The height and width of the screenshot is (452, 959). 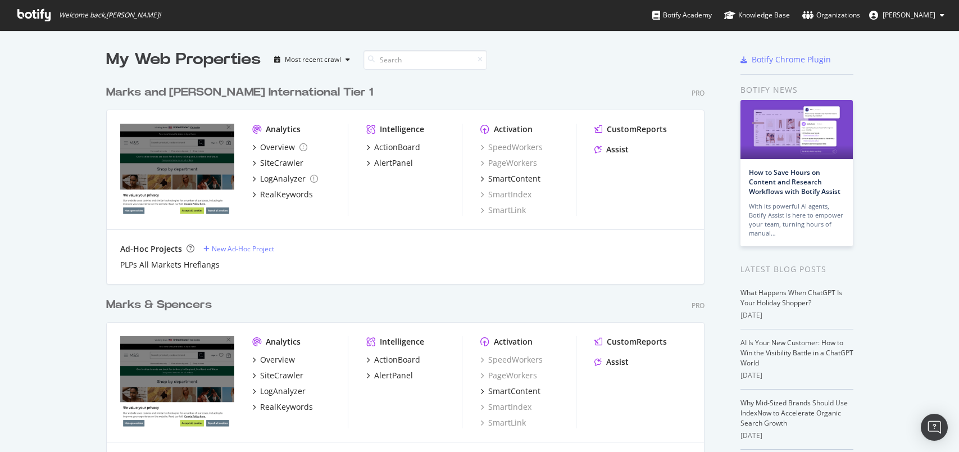 What do you see at coordinates (313, 60) in the screenshot?
I see `div: Most recent crawl` at bounding box center [313, 60].